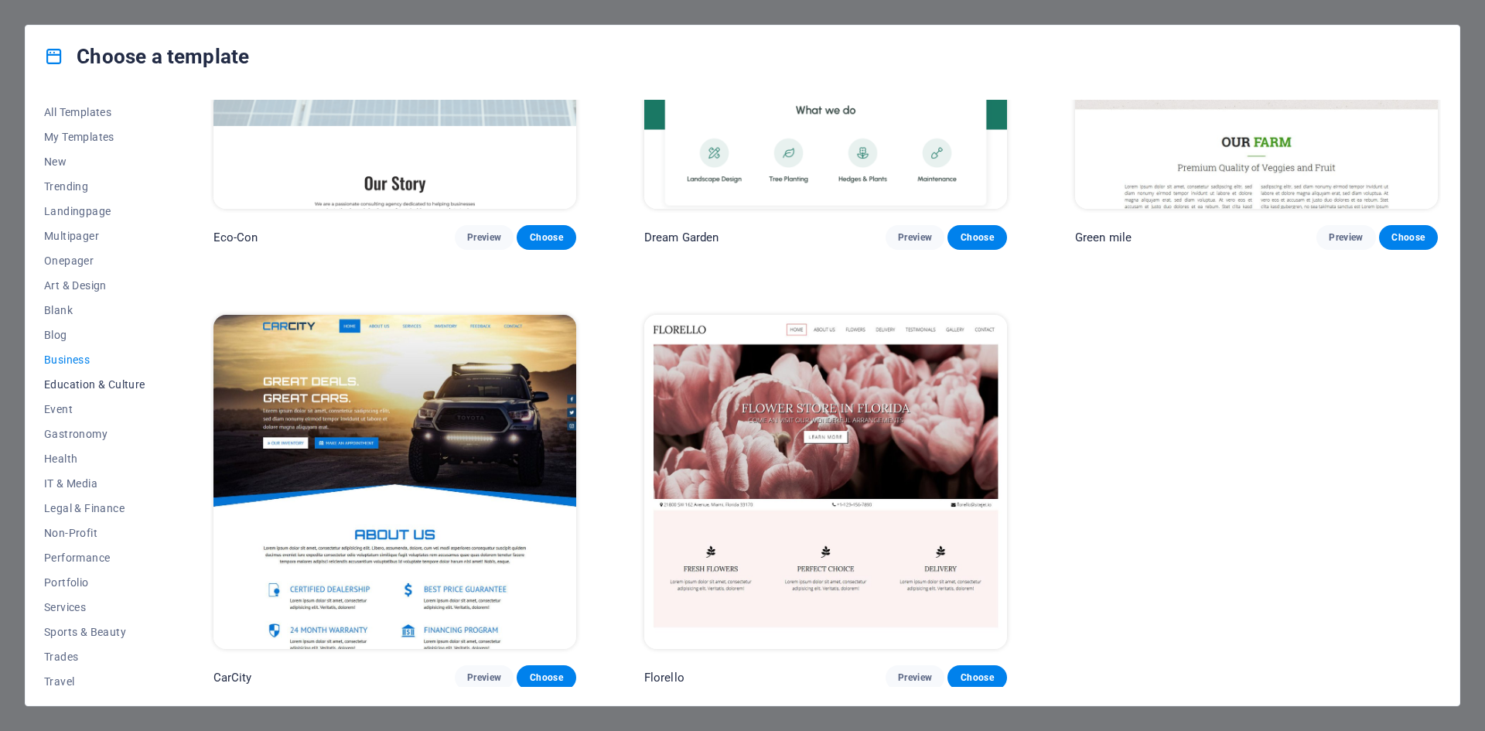  What do you see at coordinates (94, 186) in the screenshot?
I see `span: Trending` at bounding box center [94, 186].